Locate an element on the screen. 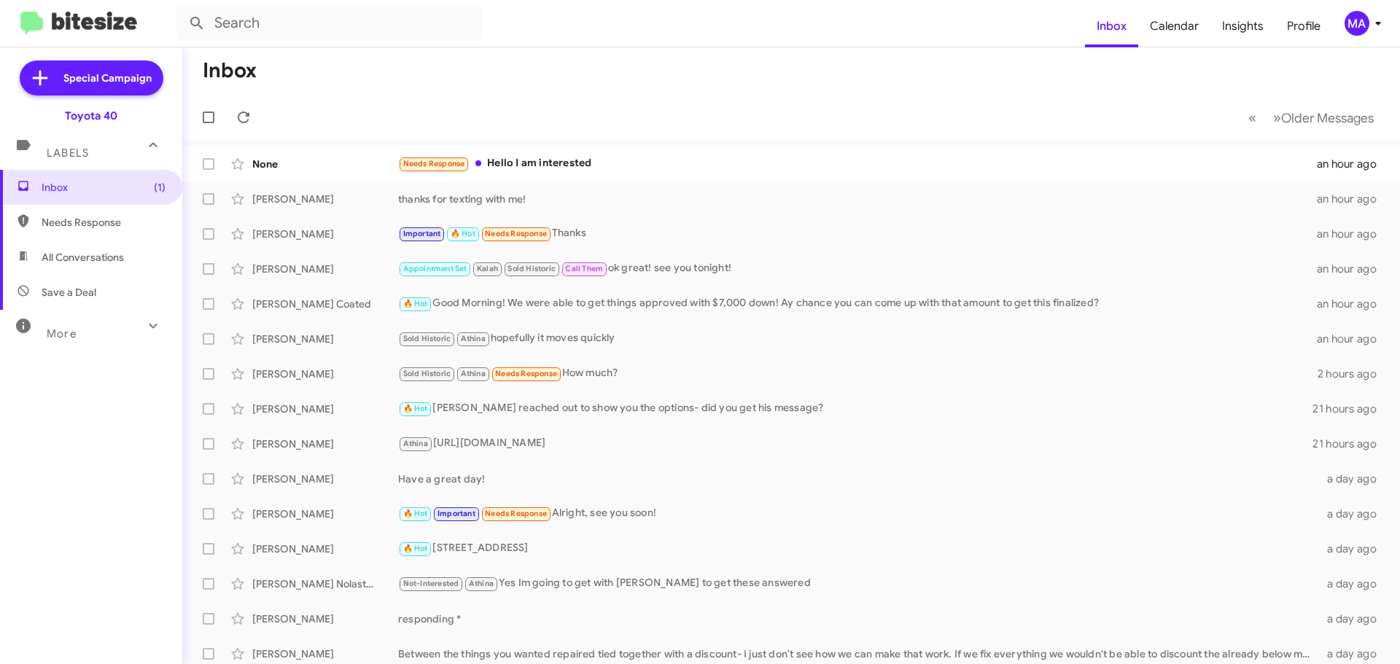 The image size is (1400, 664). a: Inbox is located at coordinates (1112, 26).